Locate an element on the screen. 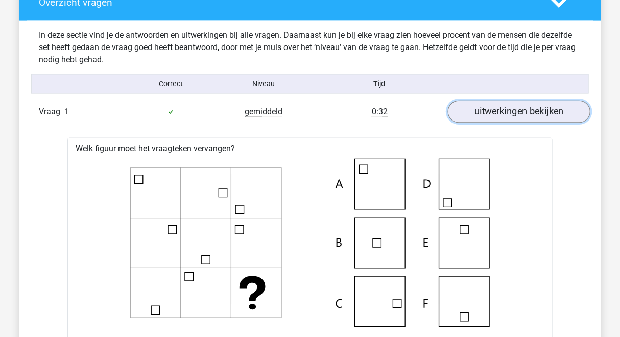 This screenshot has height=337, width=620. div: In deze sectie vind je de antwoorden en uitwerkingen bij alle vragen. Daarnaast kun je bij elke v... is located at coordinates (310, 48).